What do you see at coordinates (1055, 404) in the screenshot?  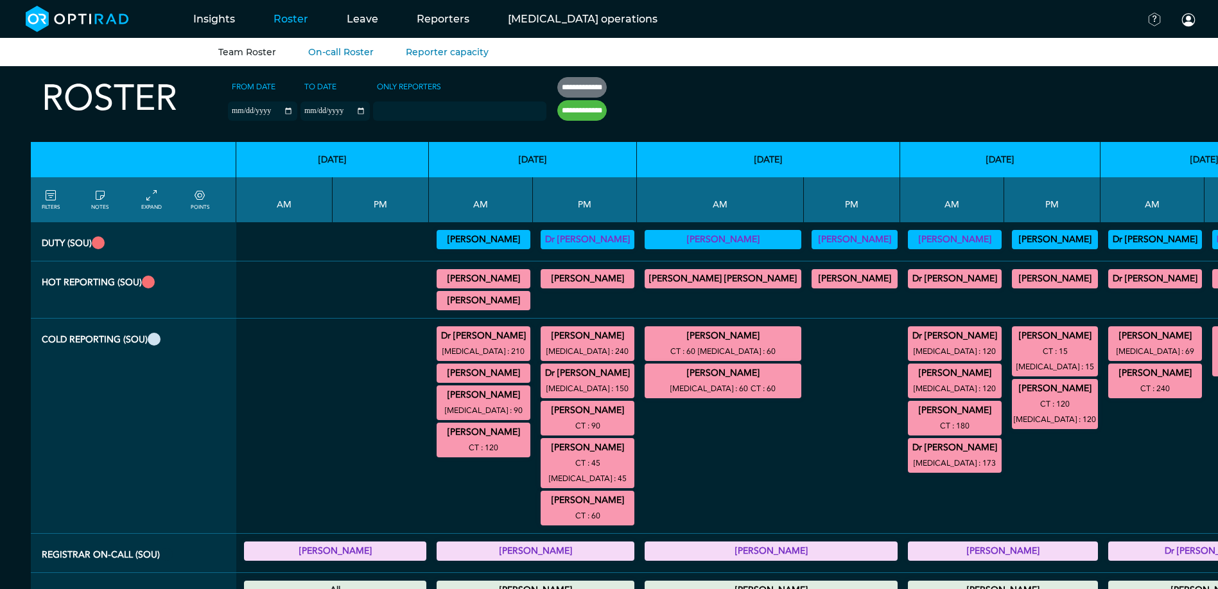 I see `div: General CT/General MRI 13:00 - 17:00` at bounding box center [1055, 404].